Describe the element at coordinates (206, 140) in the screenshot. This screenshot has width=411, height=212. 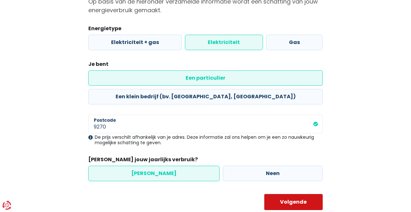
I see `div: De prijs verschilt afhankelijk van je adres. Deze informatie zal ons helpen om je een zo nauwkeur...` at that location.